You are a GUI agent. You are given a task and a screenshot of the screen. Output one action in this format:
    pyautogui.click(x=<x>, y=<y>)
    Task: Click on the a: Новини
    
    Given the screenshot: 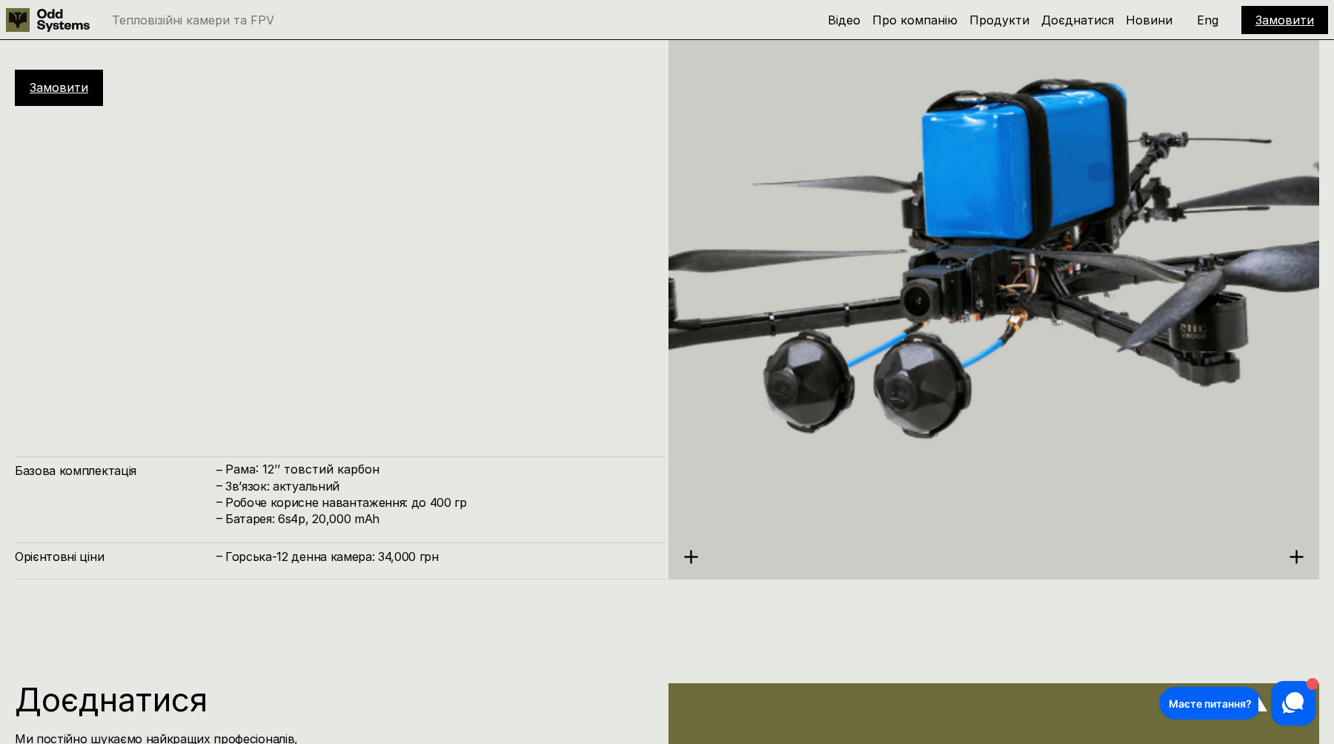 What is the action you would take?
    pyautogui.click(x=1148, y=20)
    